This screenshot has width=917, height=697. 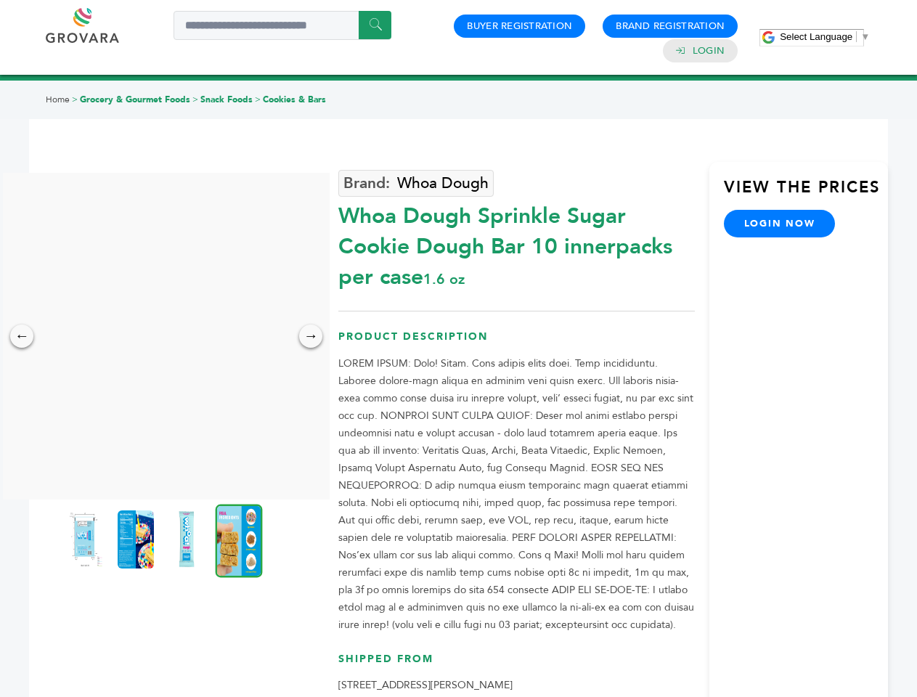 What do you see at coordinates (135, 99) in the screenshot?
I see `a: Grocery & Gourmet Foods` at bounding box center [135, 99].